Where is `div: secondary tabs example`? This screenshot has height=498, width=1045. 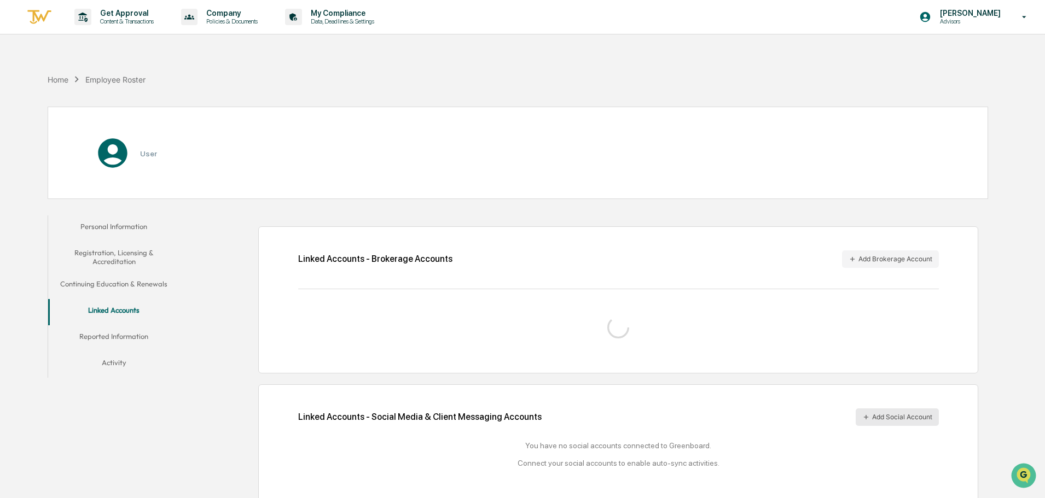 div: secondary tabs example is located at coordinates (114, 296).